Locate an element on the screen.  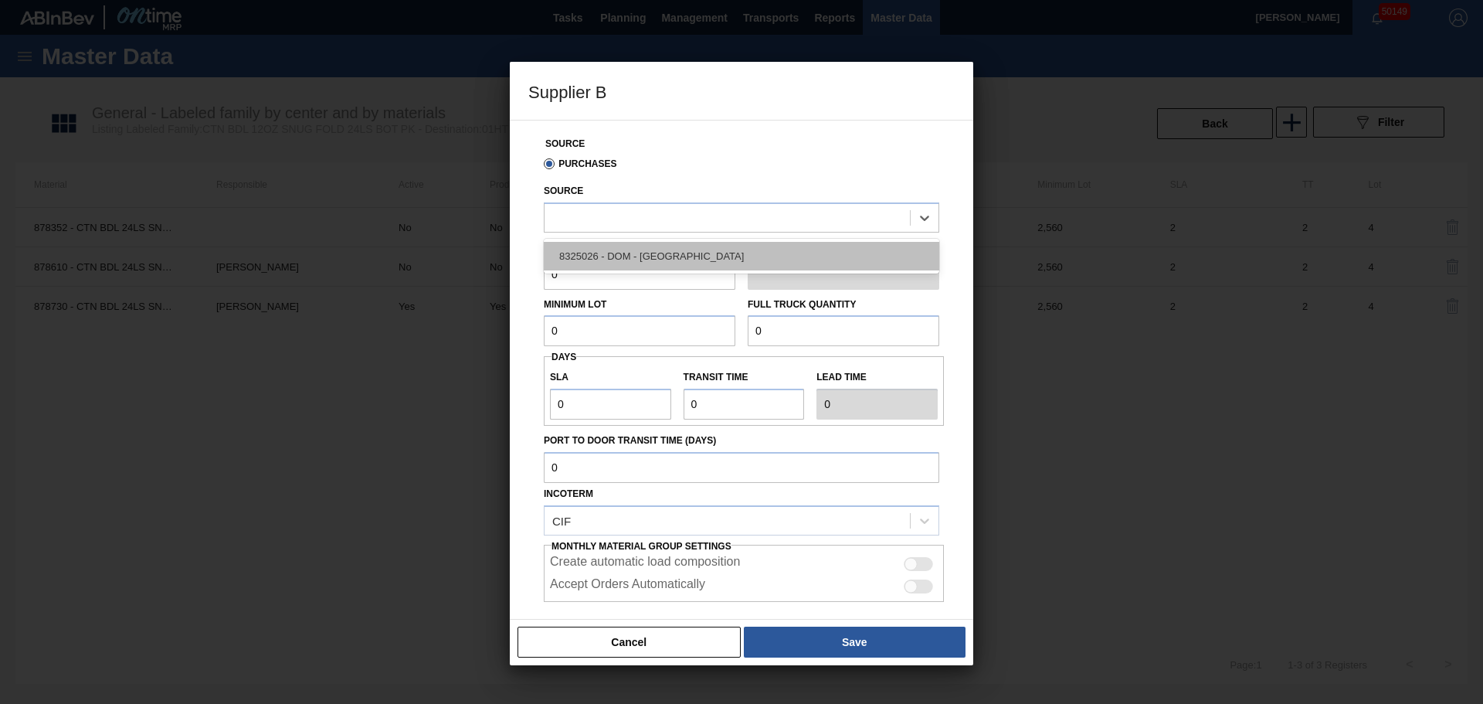
div: This configuration enables automatic acceptance of the order on the supplier side is located at coordinates (744, 584).